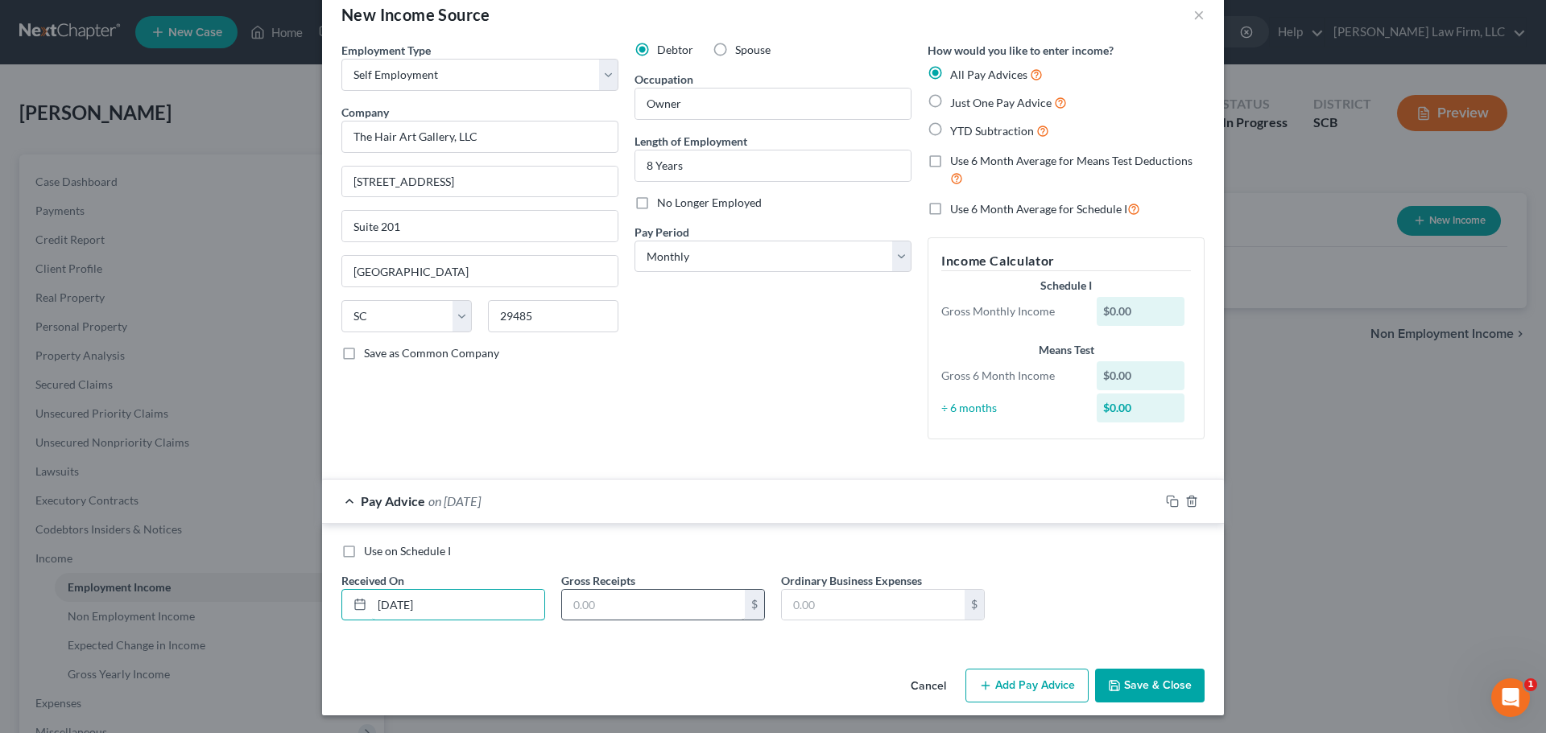  What do you see at coordinates (1066, 286) in the screenshot?
I see `div: Schedule I` at bounding box center [1066, 286].